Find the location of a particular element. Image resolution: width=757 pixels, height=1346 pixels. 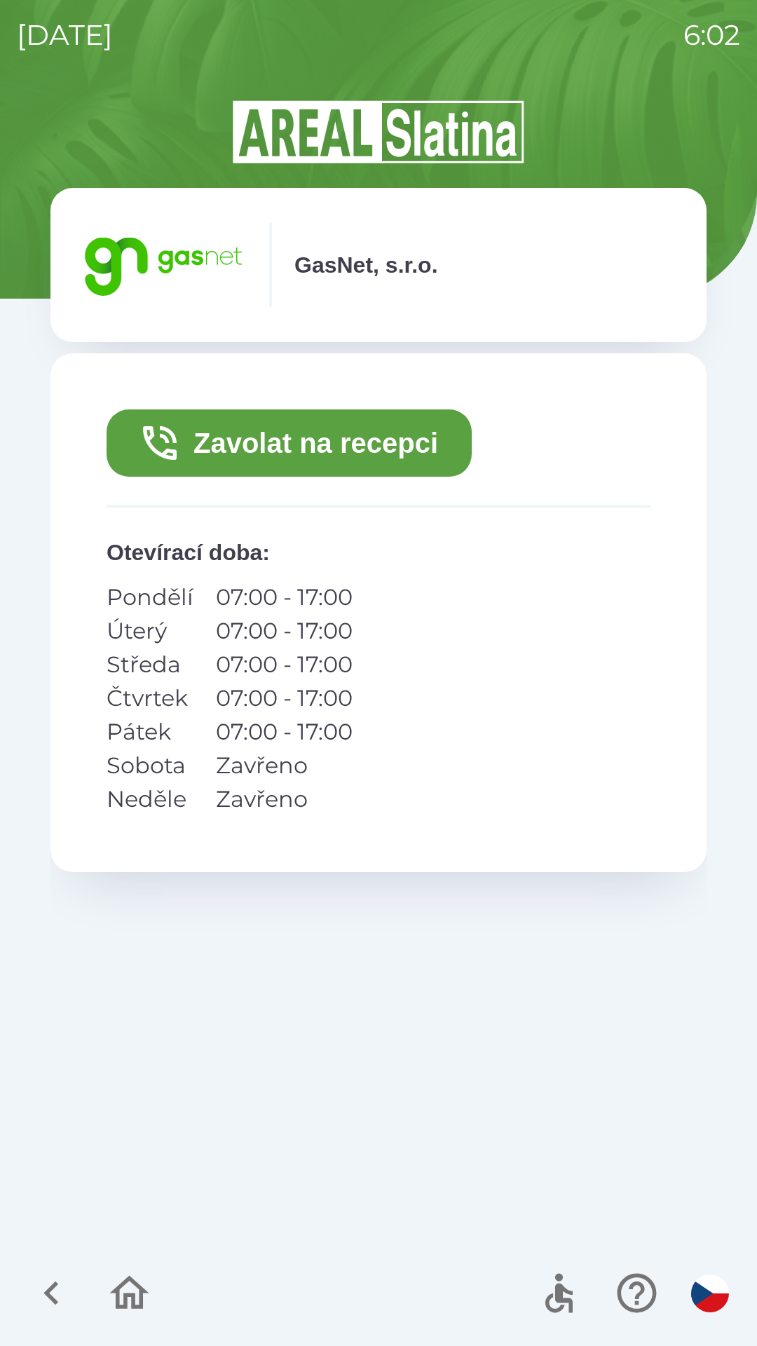

p: Sobota is located at coordinates (150, 766).